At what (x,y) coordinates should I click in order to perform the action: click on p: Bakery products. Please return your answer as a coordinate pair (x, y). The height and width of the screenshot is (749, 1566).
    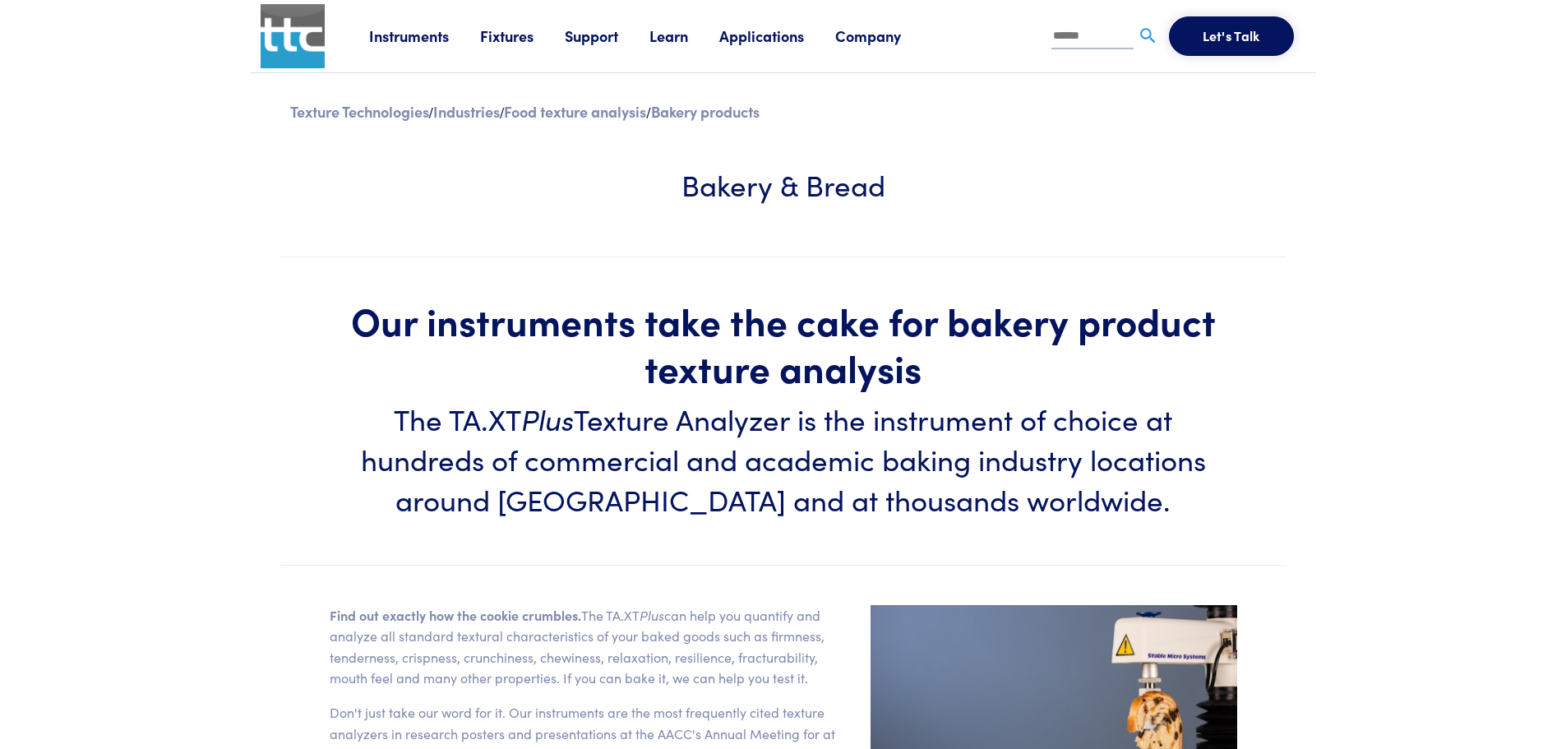
    Looking at the image, I should click on (705, 111).